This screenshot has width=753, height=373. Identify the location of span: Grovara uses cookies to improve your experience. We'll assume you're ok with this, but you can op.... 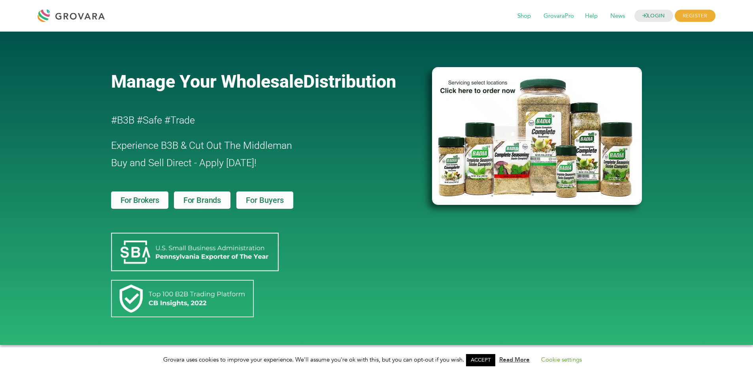
(376, 360).